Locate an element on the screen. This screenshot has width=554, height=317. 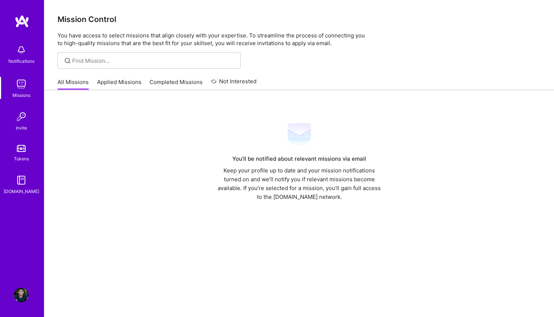
a: All Missions is located at coordinates (73, 84).